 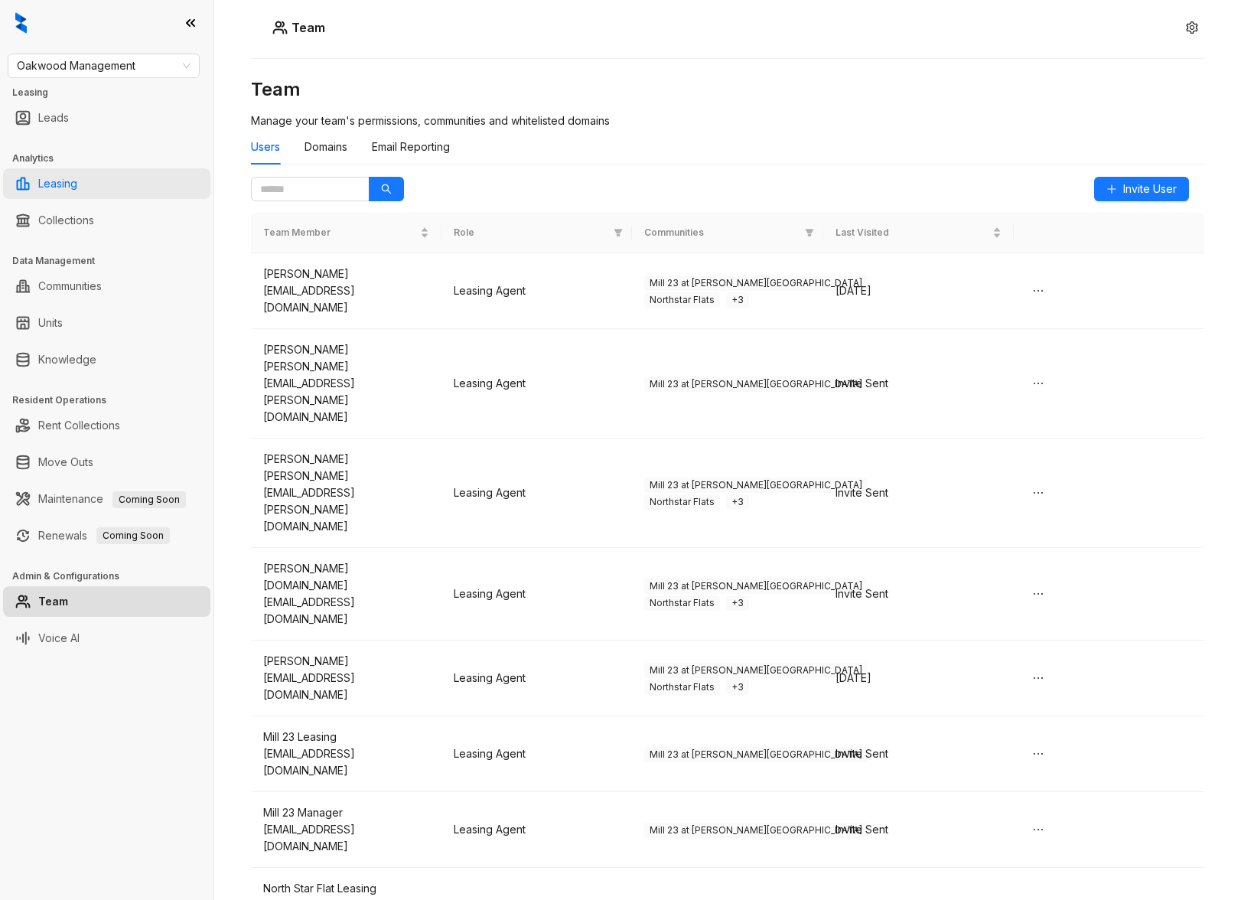 What do you see at coordinates (306, 28) in the screenshot?
I see `h5: Team` at bounding box center [306, 28].